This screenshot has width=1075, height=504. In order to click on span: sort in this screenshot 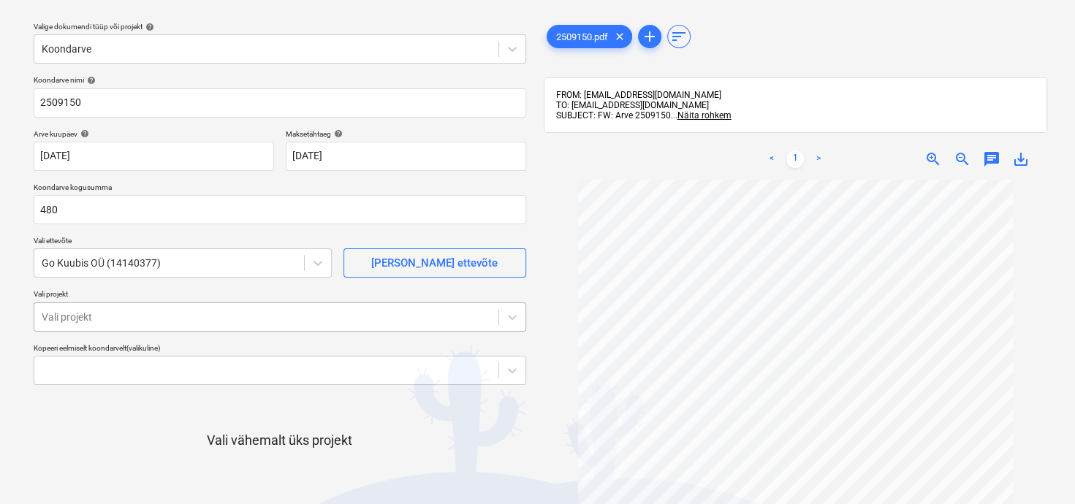, I will do `click(679, 37)`.